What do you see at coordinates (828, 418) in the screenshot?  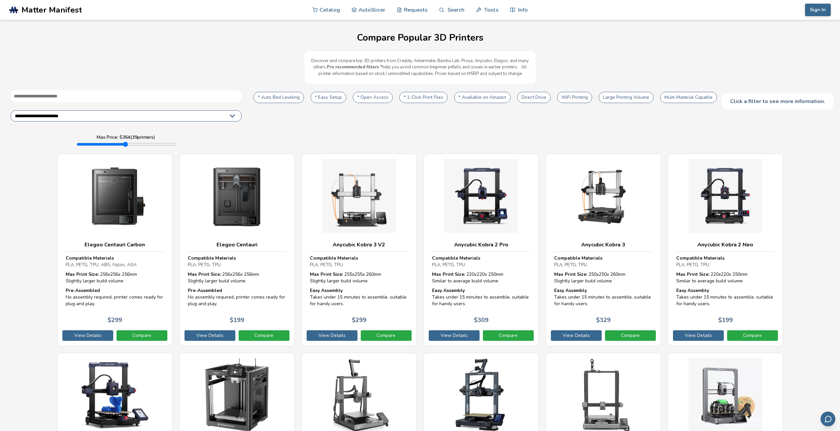 I see `button: Send feedback via email` at bounding box center [828, 418].